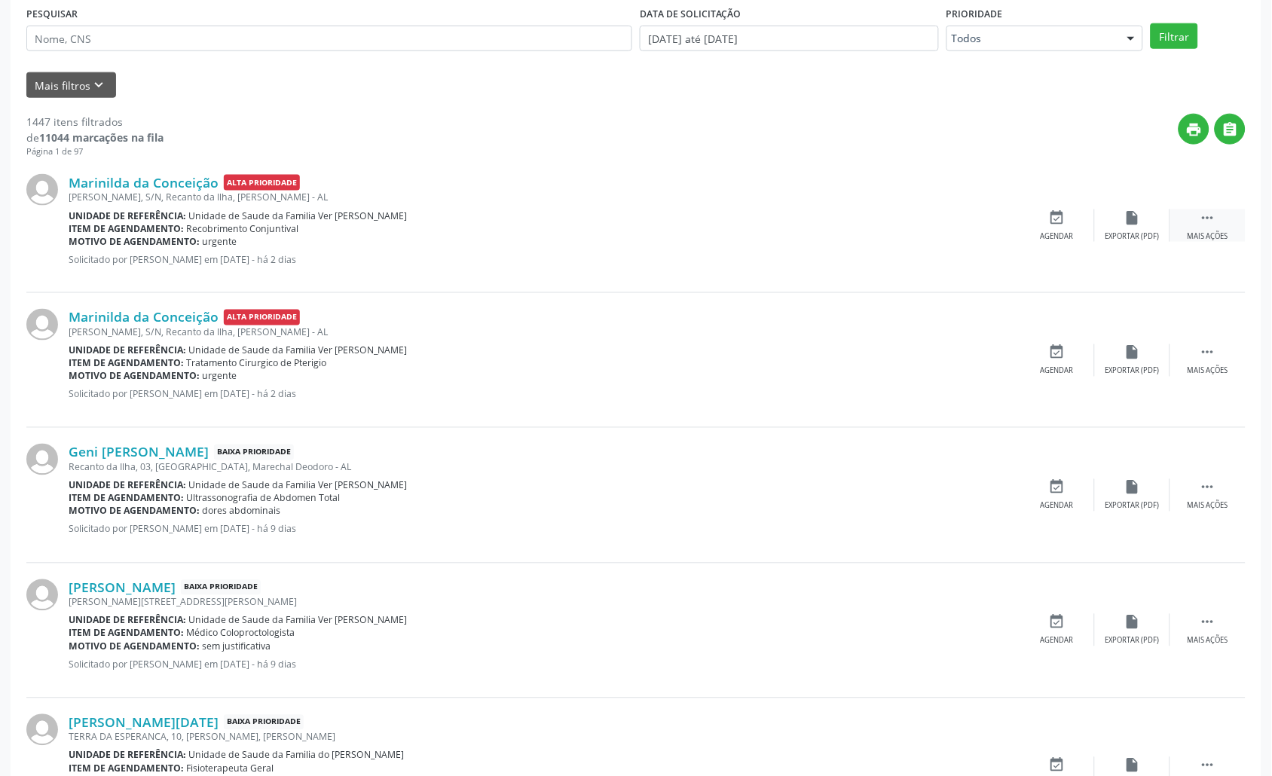  Describe the element at coordinates (71, 85) in the screenshot. I see `button: Mais filtroskeyboard_arrow_down` at that location.